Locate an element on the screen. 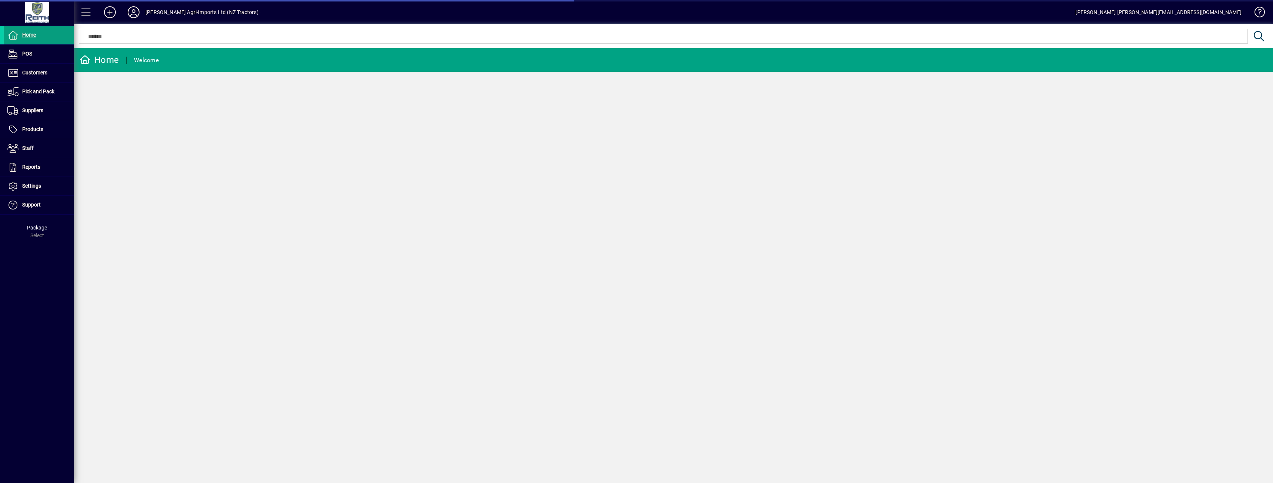 The height and width of the screenshot is (483, 1273). div: Welcome is located at coordinates (146, 60).